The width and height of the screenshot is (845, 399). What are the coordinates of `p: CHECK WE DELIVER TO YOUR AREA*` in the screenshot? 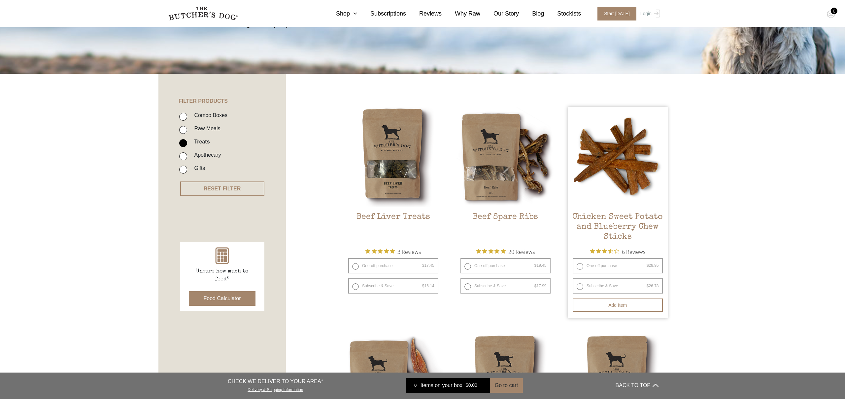 It's located at (275, 381).